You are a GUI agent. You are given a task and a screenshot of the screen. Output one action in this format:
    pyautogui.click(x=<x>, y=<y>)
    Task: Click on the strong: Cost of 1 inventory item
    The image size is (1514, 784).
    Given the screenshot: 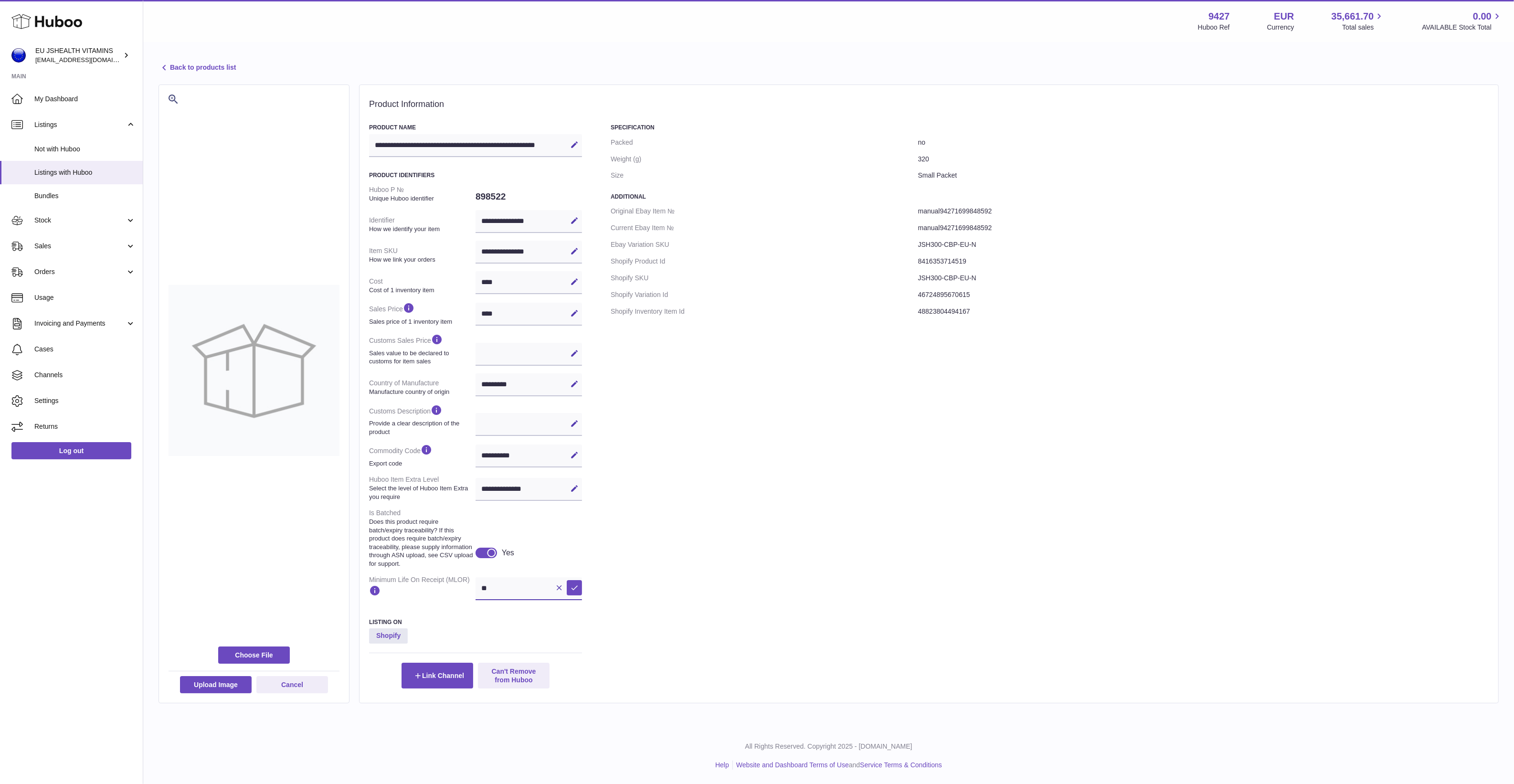 What is the action you would take?
    pyautogui.click(x=421, y=291)
    